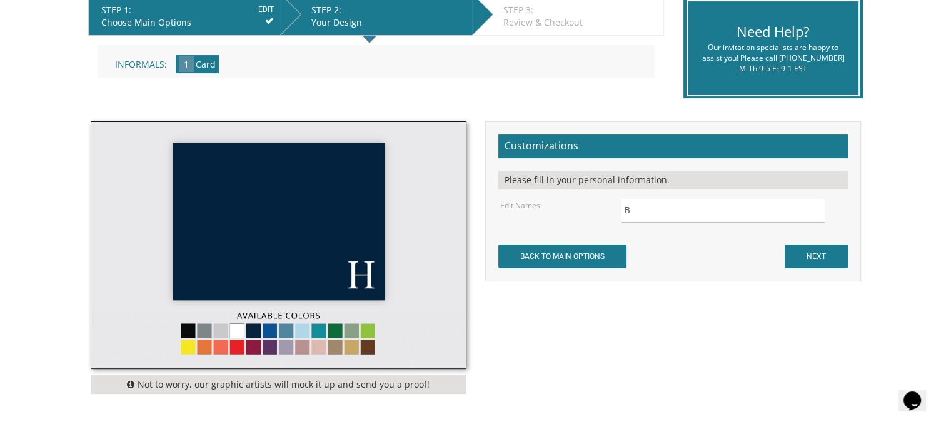 The height and width of the screenshot is (424, 951). What do you see at coordinates (580, 10) in the screenshot?
I see `div: STEP 3:` at bounding box center [580, 10].